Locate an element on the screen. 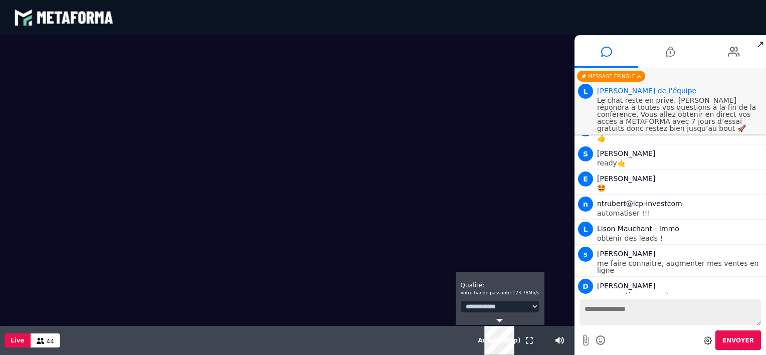  span: n is located at coordinates (586, 204).